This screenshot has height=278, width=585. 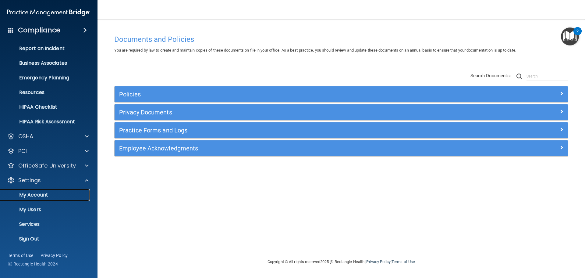 What do you see at coordinates (45, 195) in the screenshot?
I see `p: My Account` at bounding box center [45, 195].